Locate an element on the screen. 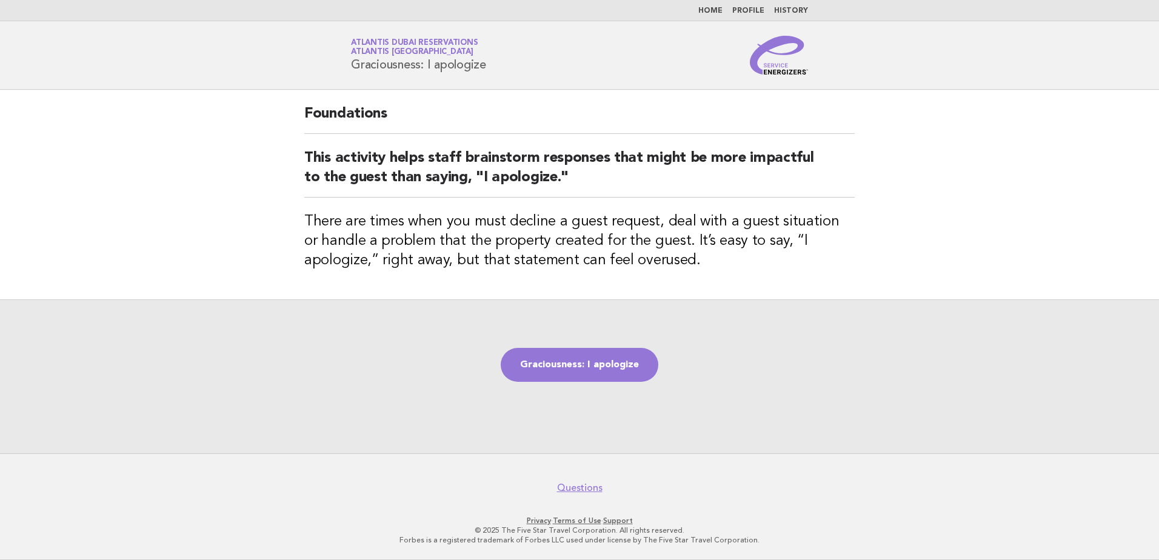 The height and width of the screenshot is (560, 1159). h3: There are times when you must decline a guest request, deal with a guest situation or handle a pr... is located at coordinates (580, 241).